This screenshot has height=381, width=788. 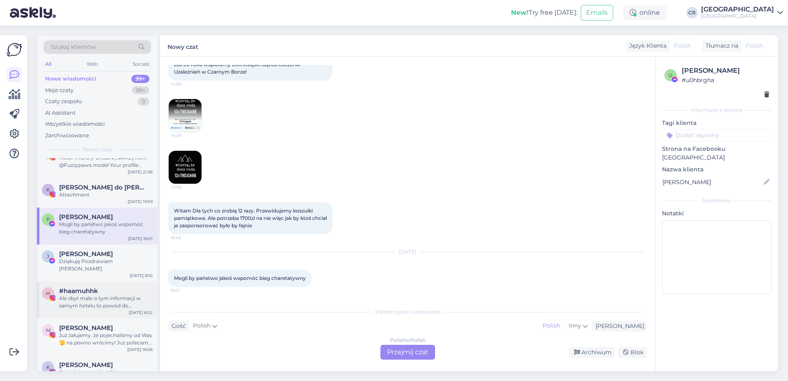 What do you see at coordinates (717, 200) in the screenshot?
I see `div: Dodatkowy` at bounding box center [717, 200].